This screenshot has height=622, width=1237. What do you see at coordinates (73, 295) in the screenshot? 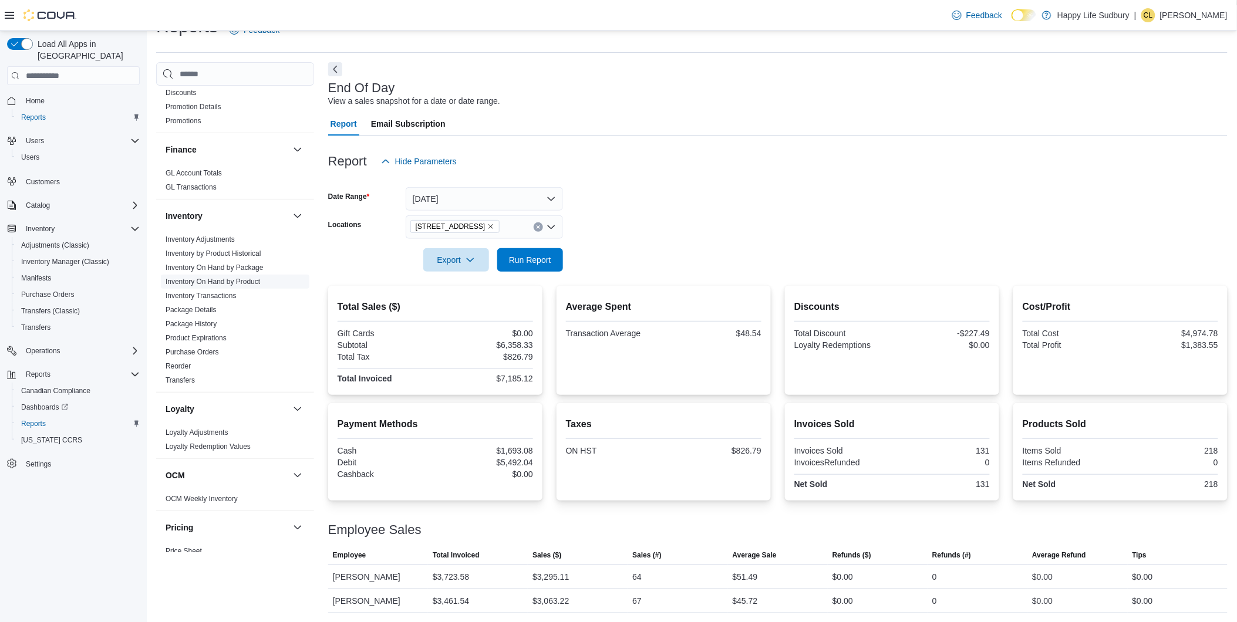
I see `nav: Complex example` at bounding box center [73, 295].